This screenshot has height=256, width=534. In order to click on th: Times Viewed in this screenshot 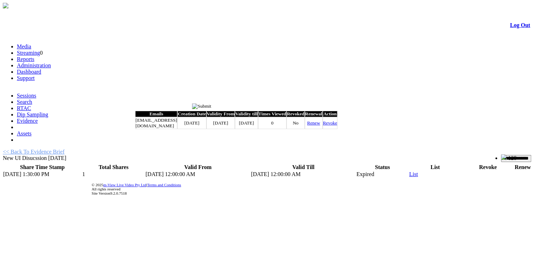, I will do `click(272, 114)`.